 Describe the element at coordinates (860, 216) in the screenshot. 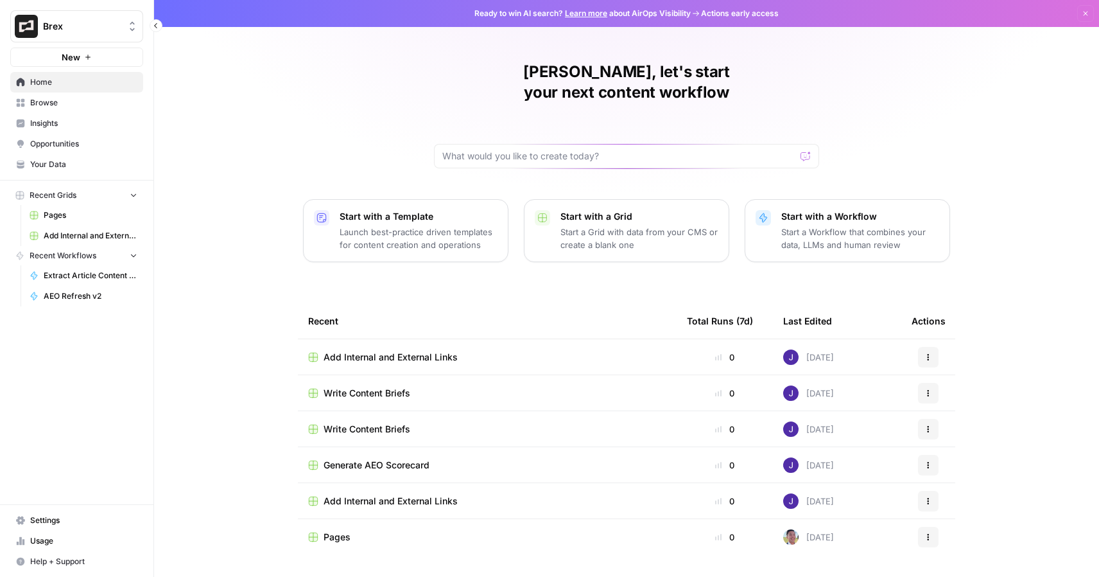

I see `p: Start with a Workflow` at that location.